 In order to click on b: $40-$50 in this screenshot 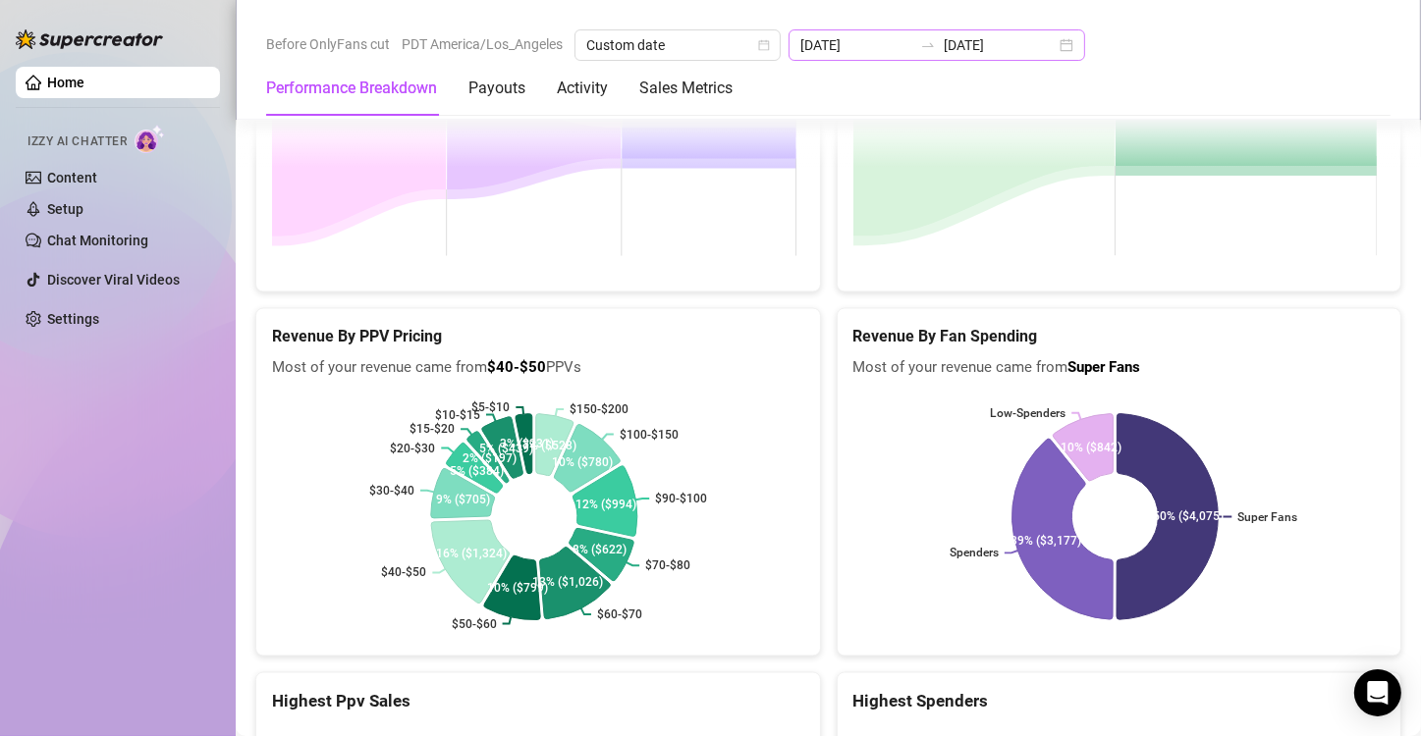, I will do `click(516, 367)`.